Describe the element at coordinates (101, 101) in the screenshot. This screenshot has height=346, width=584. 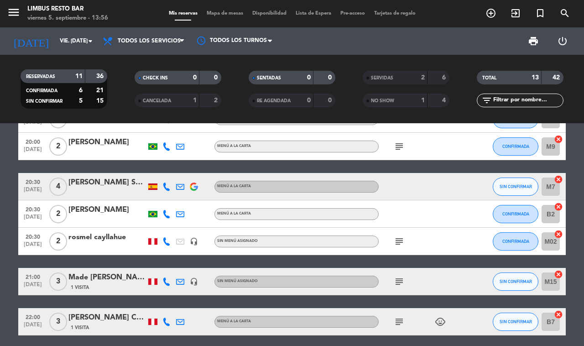
I see `strong: 15` at that location.